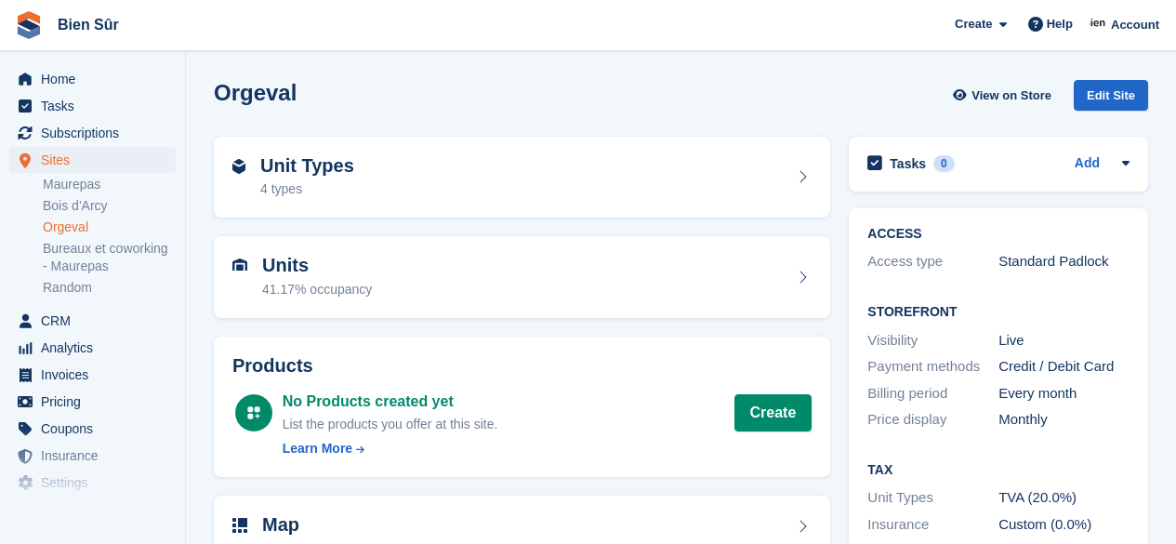 The height and width of the screenshot is (544, 1176). I want to click on span: CRM, so click(97, 321).